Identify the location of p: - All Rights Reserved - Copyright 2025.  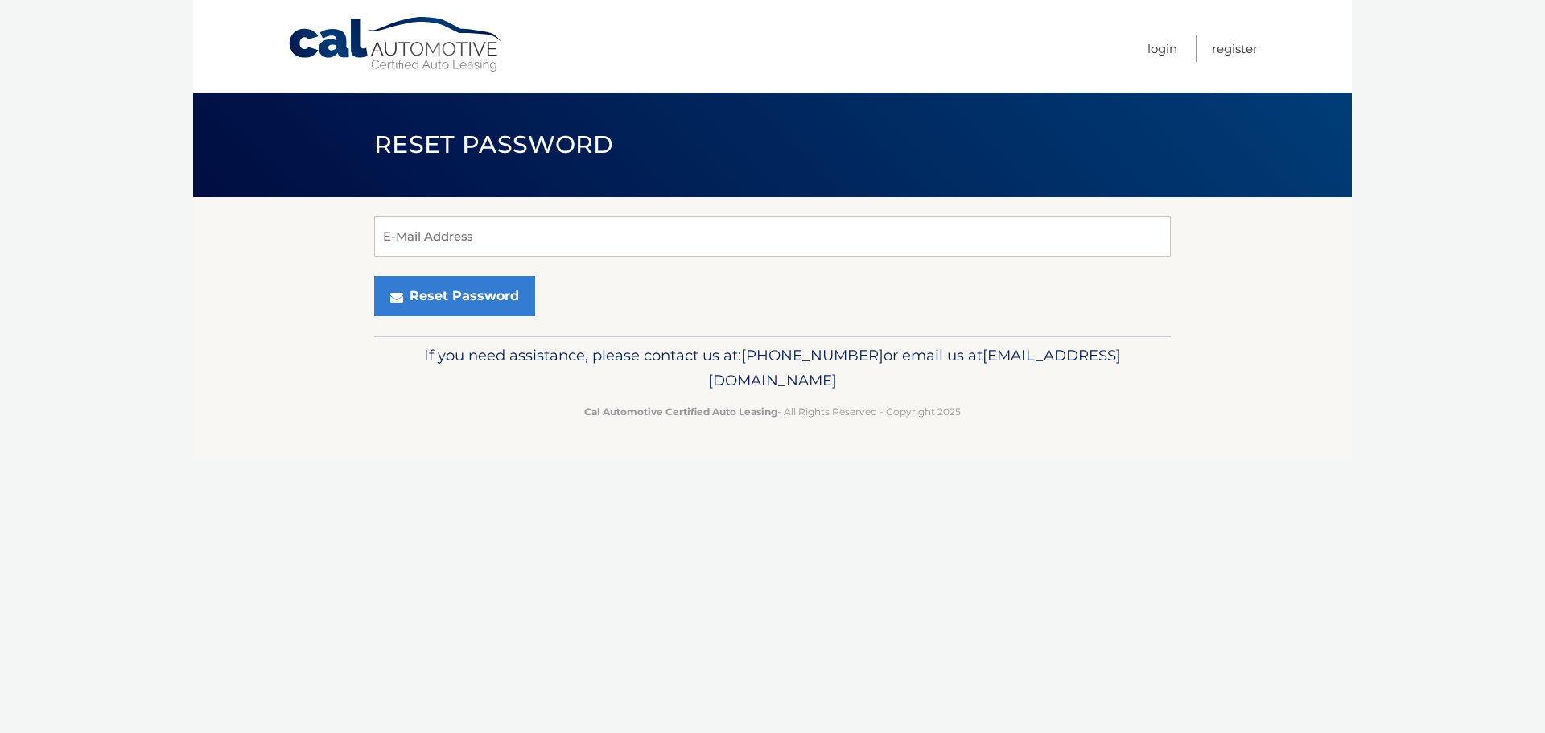
(773, 411).